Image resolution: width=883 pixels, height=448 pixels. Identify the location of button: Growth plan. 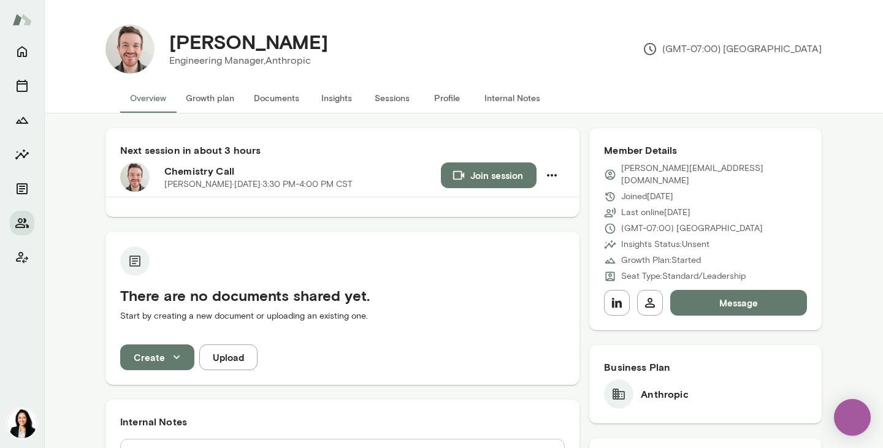
(210, 98).